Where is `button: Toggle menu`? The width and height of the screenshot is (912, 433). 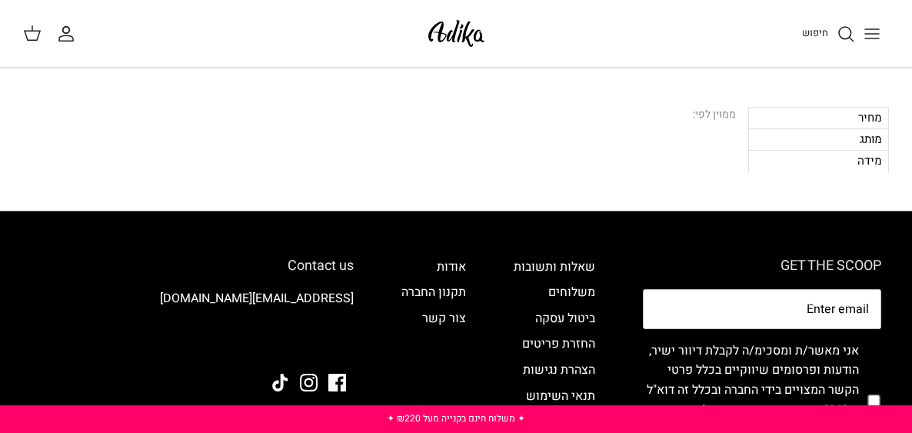 button: Toggle menu is located at coordinates (872, 34).